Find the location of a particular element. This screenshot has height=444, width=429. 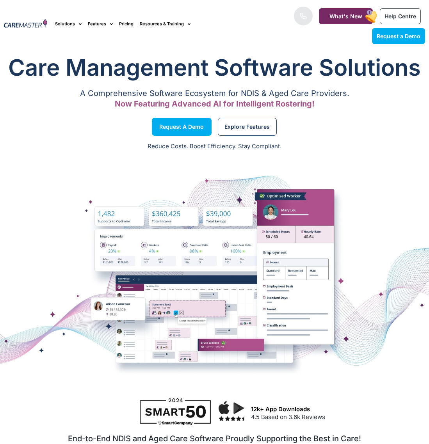

h2: End-to-End NDIS and Aged Care Software Proudly Supporting the Best in Care! is located at coordinates (214, 439).